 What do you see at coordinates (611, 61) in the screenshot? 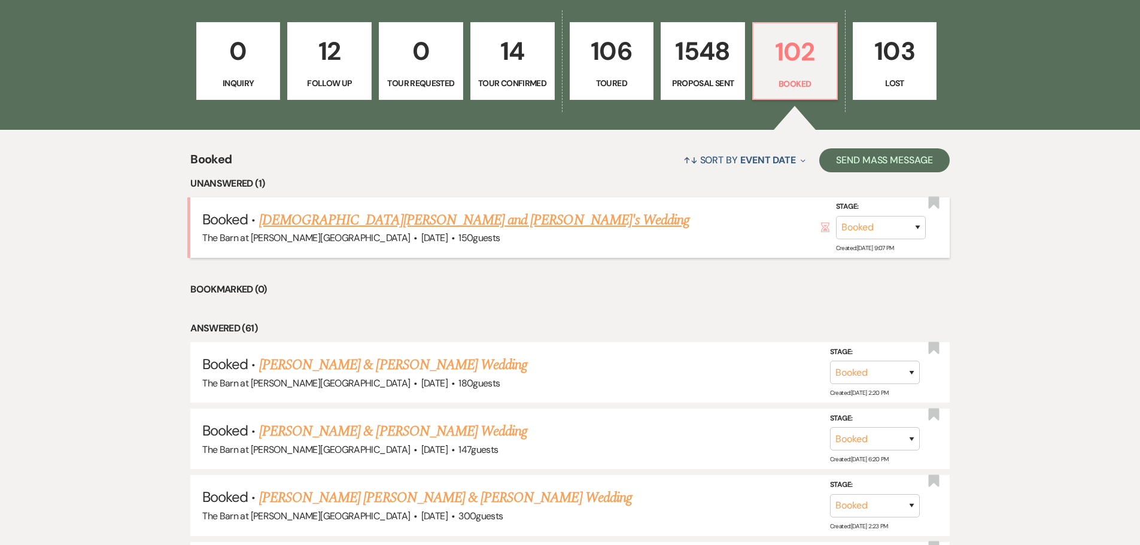
I see `a: 106Toured` at bounding box center [611, 61].